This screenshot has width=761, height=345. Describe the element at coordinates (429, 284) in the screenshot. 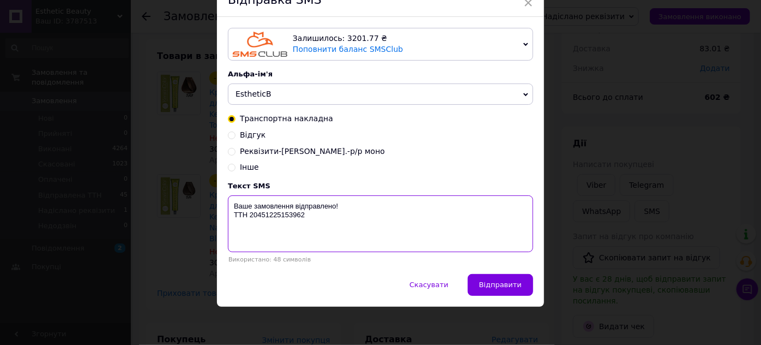

I see `span: Скасувати` at that location.